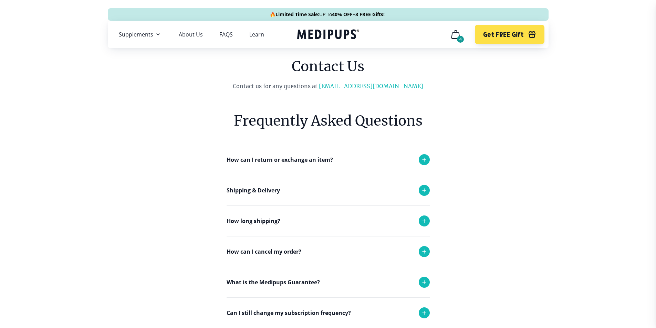  What do you see at coordinates (328, 67) in the screenshot?
I see `h1: Contact Us` at bounding box center [328, 67].